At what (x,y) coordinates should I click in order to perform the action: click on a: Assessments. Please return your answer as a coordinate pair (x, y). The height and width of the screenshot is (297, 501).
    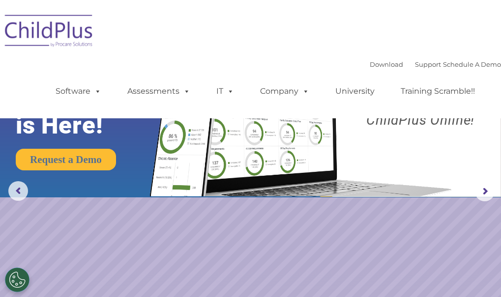
    Looking at the image, I should click on (159, 91).